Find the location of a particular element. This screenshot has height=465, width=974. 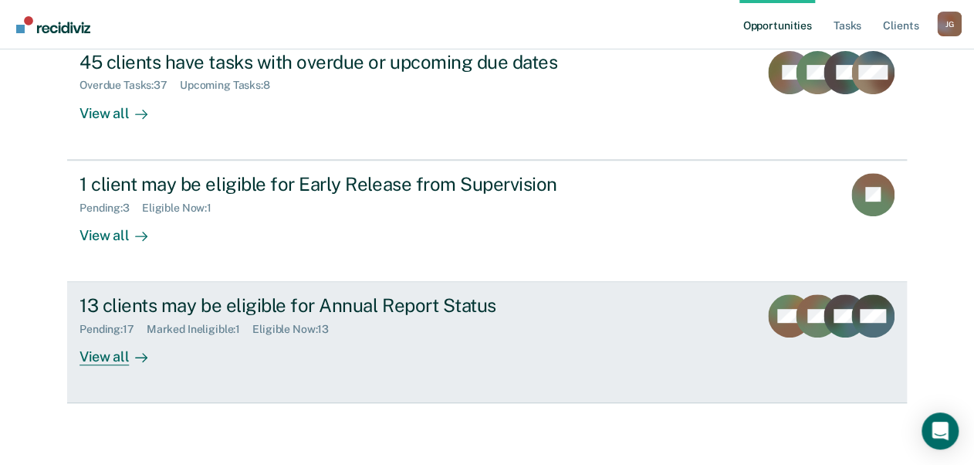

button: Profile dropdown button is located at coordinates (949, 24).